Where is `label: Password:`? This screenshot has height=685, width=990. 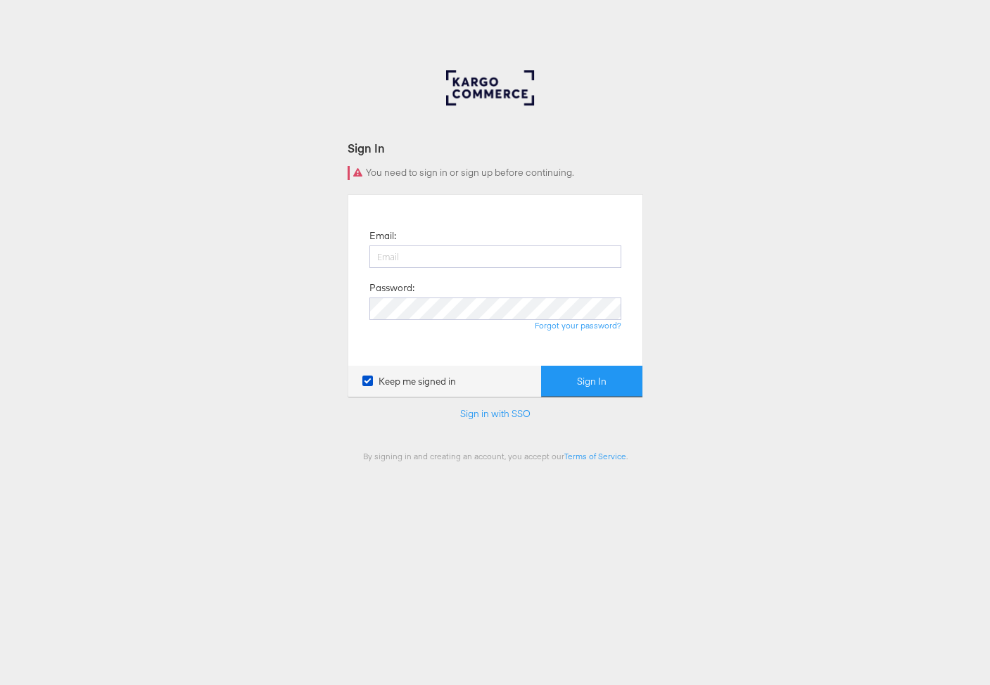 label: Password: is located at coordinates (392, 288).